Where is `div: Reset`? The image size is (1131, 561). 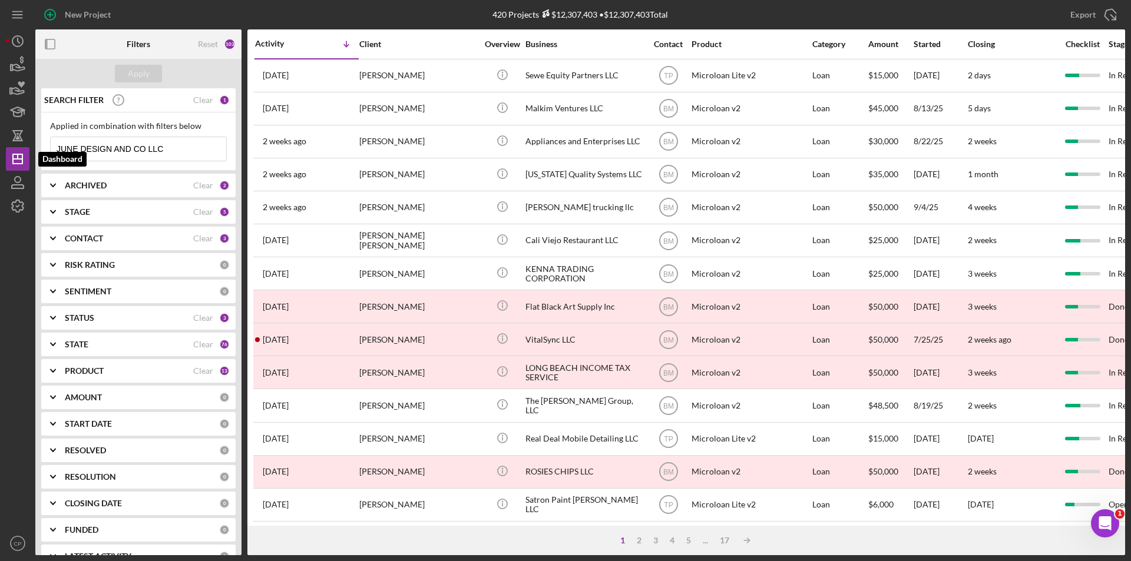
div: Reset is located at coordinates (208, 44).